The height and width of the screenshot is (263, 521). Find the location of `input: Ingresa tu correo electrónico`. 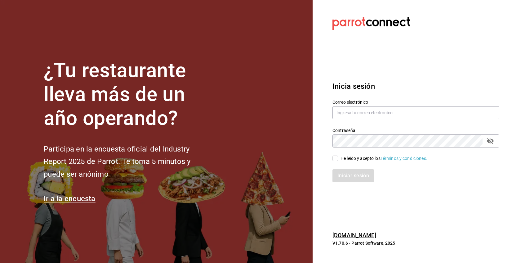

input: Ingresa tu correo electrónico is located at coordinates (416, 113).